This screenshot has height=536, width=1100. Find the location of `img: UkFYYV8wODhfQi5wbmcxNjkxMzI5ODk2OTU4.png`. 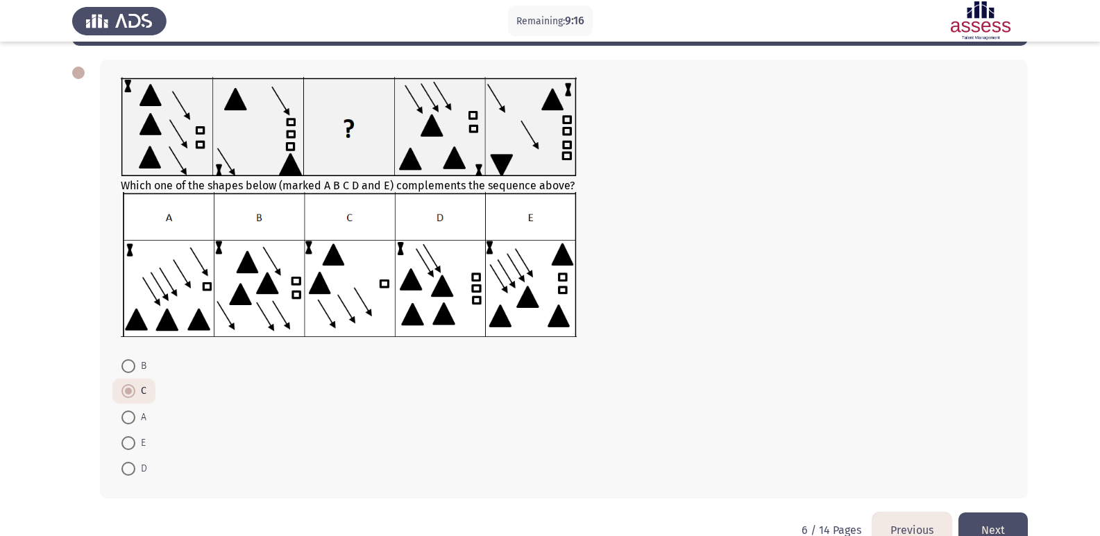

img: UkFYYV8wODhfQi5wbmcxNjkxMzI5ODk2OTU4.png is located at coordinates (348, 264).